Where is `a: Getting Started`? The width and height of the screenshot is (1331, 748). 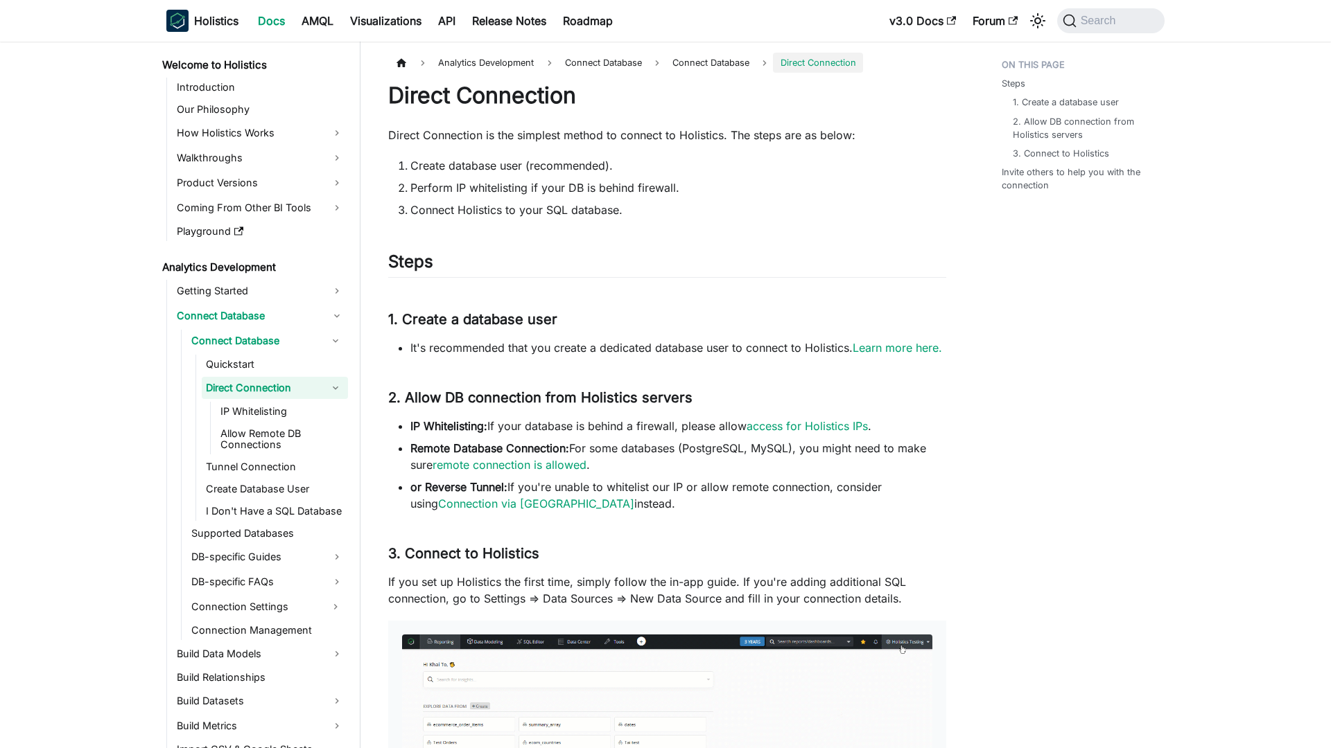 a: Getting Started is located at coordinates (260, 291).